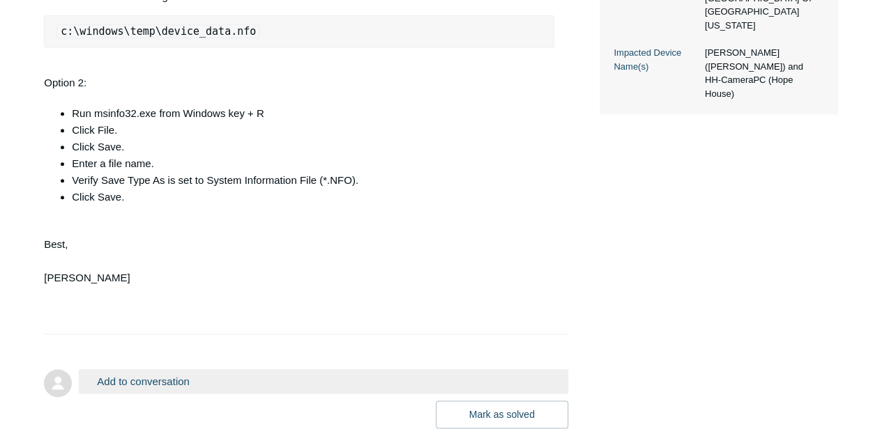  I want to click on button: Add to conversation, so click(323, 381).